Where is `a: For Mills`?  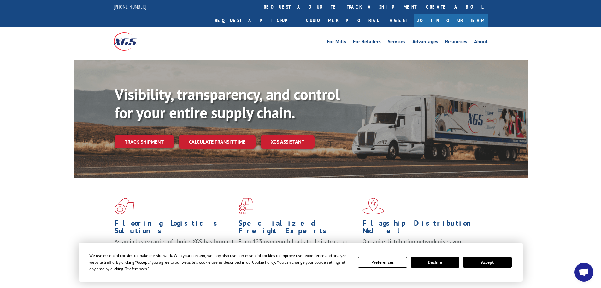 a: For Mills is located at coordinates (337, 43).